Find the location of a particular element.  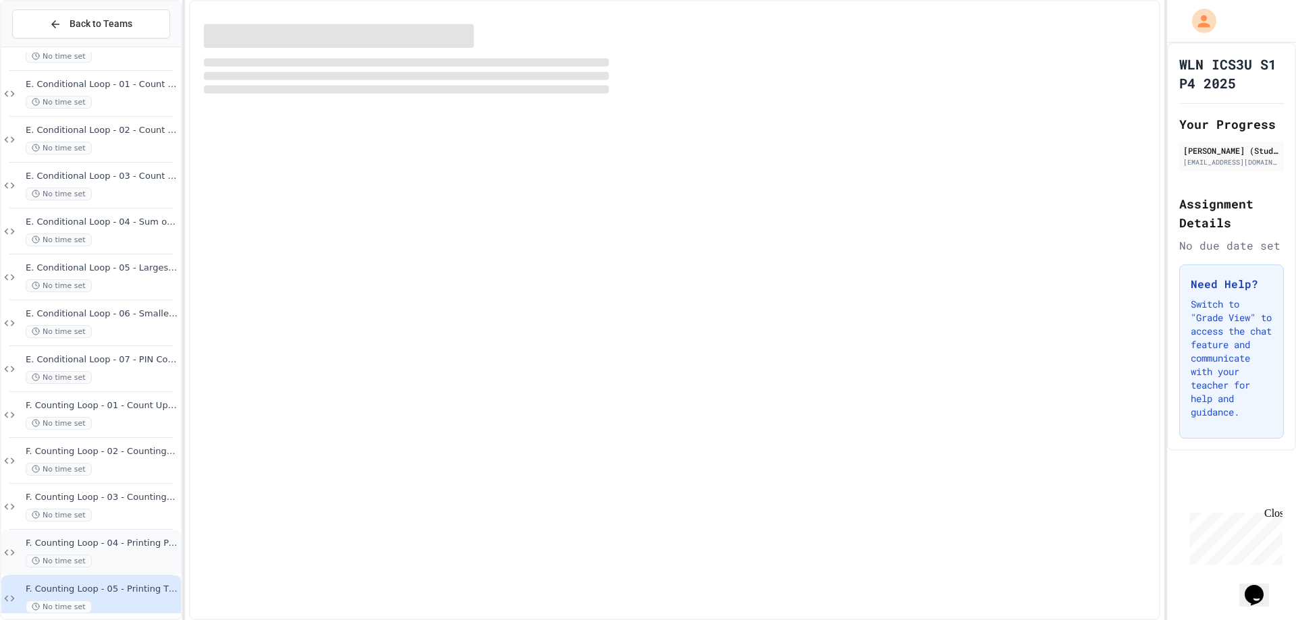

span: F. Counting Loop - 05 - Printing Times Table is located at coordinates (102, 589).